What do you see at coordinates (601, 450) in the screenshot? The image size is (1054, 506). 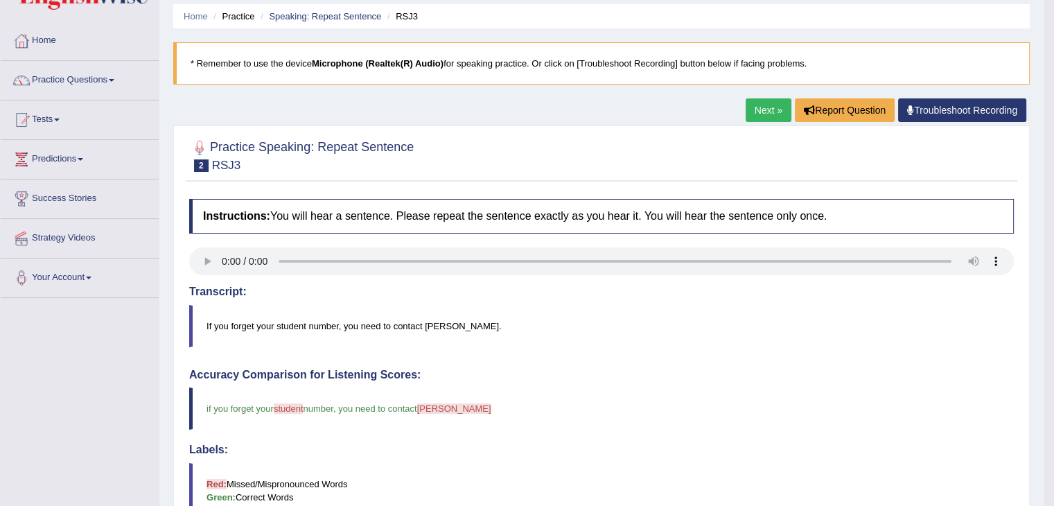 I see `h4: Labels:` at bounding box center [601, 450].